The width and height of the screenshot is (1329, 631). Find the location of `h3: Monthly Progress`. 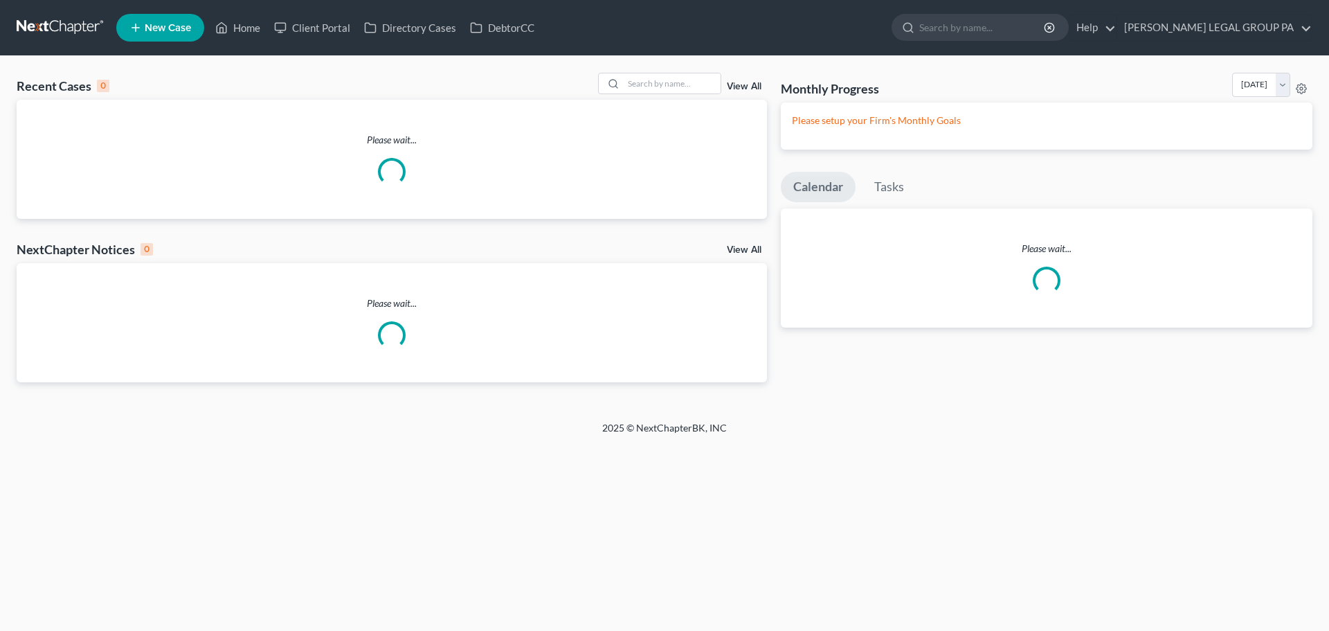

h3: Monthly Progress is located at coordinates (830, 89).